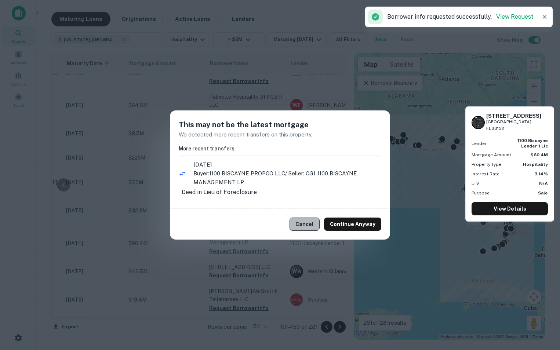 The image size is (560, 350). What do you see at coordinates (541, 174) in the screenshot?
I see `strong: 3.14%` at bounding box center [541, 174].